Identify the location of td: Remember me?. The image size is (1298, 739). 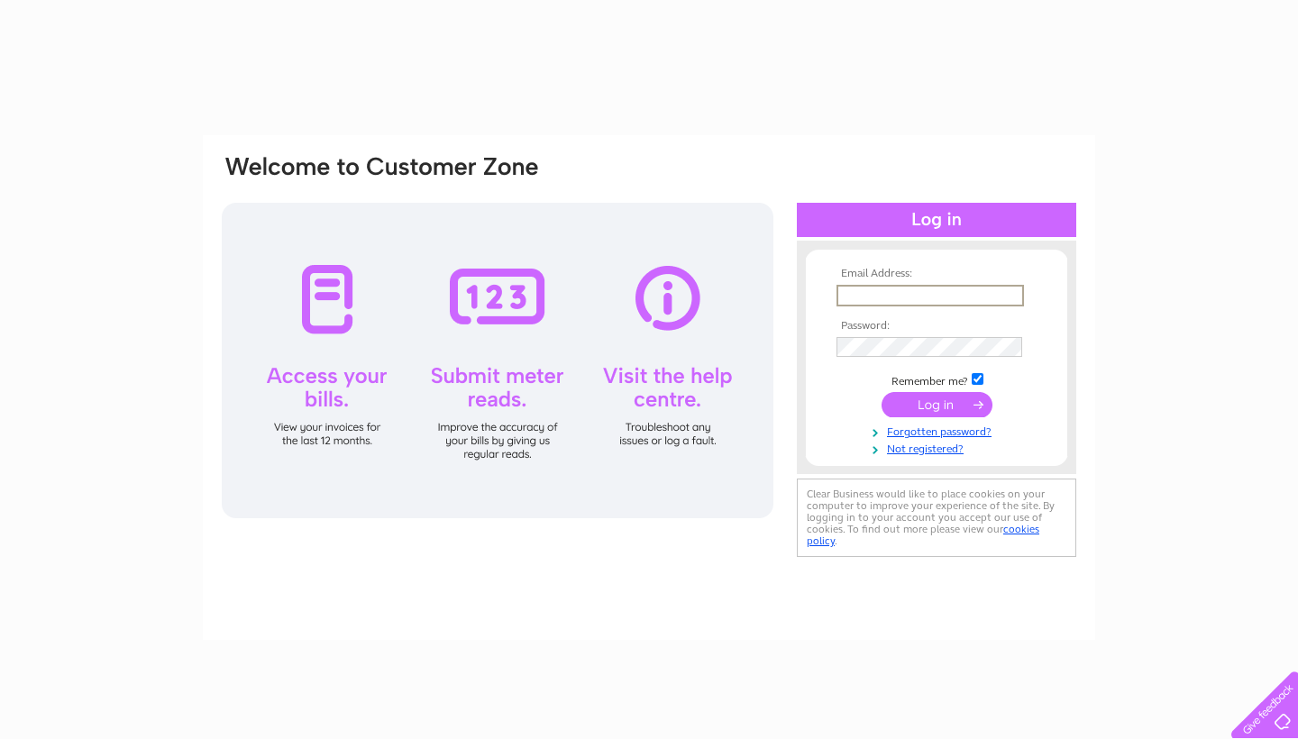
(937, 380).